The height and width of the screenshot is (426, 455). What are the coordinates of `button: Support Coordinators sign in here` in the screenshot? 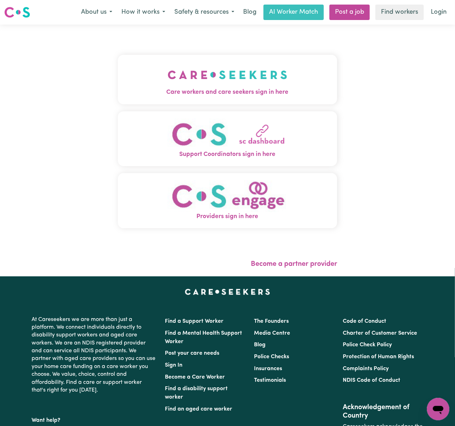 It's located at (227, 139).